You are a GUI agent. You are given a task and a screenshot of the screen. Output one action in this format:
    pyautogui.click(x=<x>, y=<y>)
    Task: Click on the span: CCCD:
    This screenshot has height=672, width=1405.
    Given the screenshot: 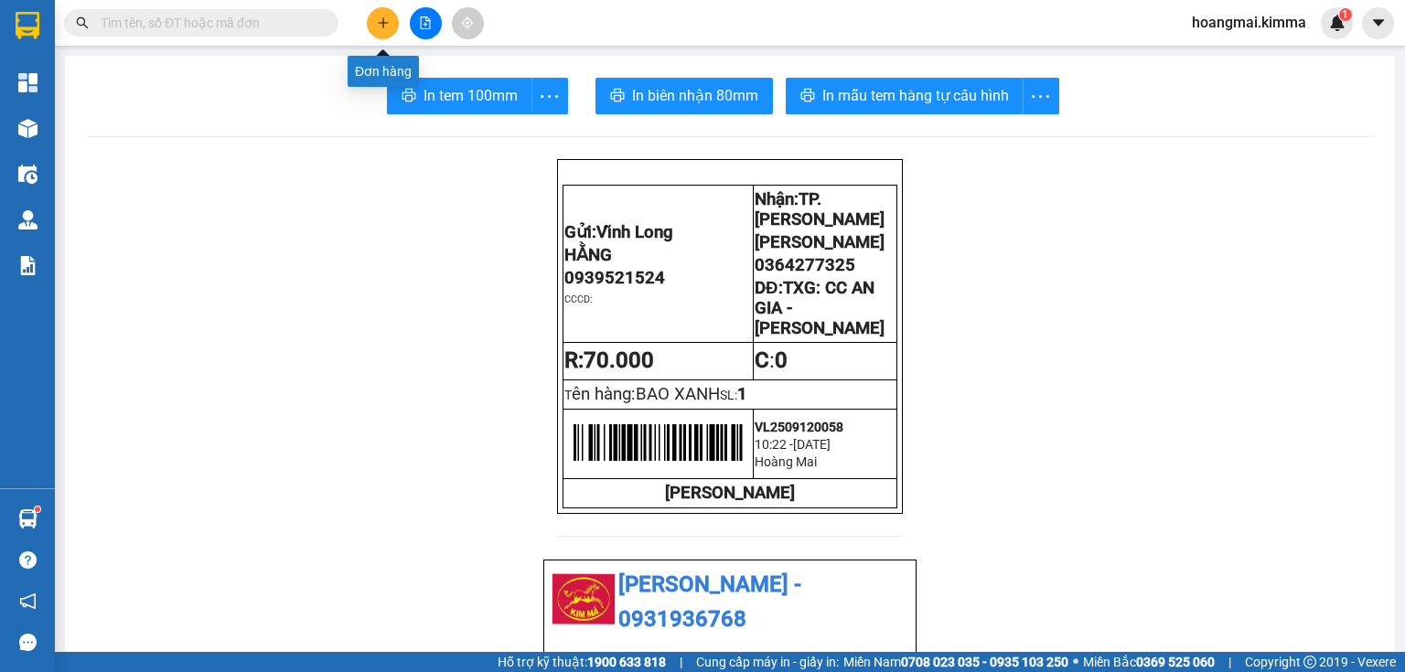 What is the action you would take?
    pyautogui.click(x=578, y=299)
    